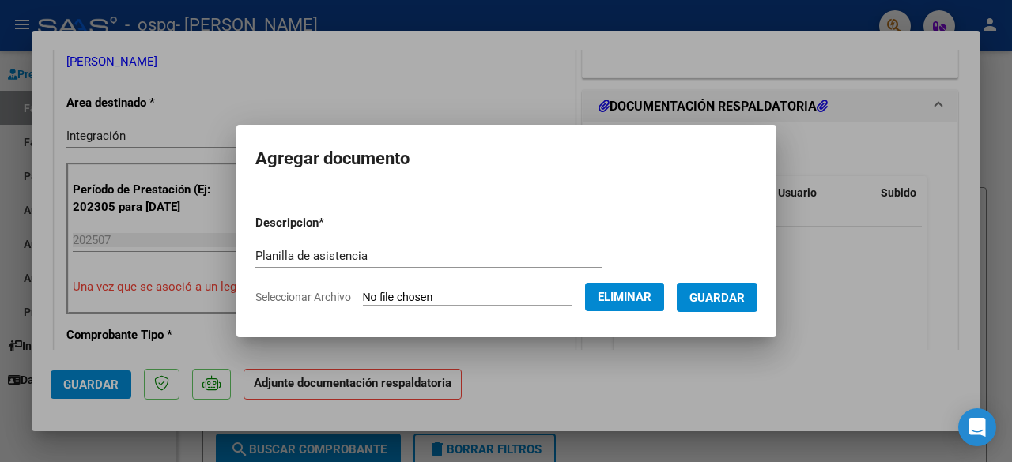  What do you see at coordinates (625, 297) in the screenshot?
I see `button: Eliminar` at bounding box center [625, 297].